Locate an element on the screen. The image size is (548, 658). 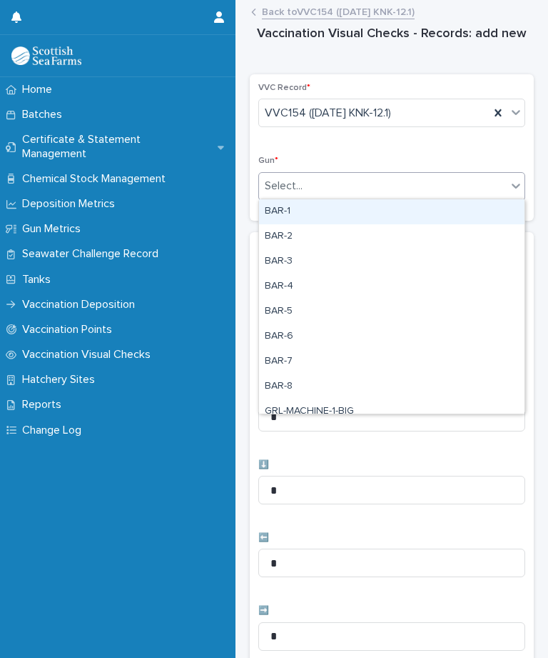
img: uOABhIYSsOPhGJQdTwEw is located at coordinates (46, 56).